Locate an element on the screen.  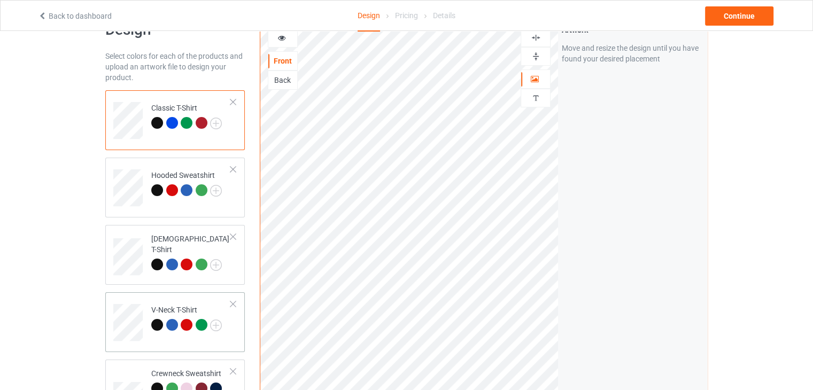
div: Pricing is located at coordinates (406, 15).